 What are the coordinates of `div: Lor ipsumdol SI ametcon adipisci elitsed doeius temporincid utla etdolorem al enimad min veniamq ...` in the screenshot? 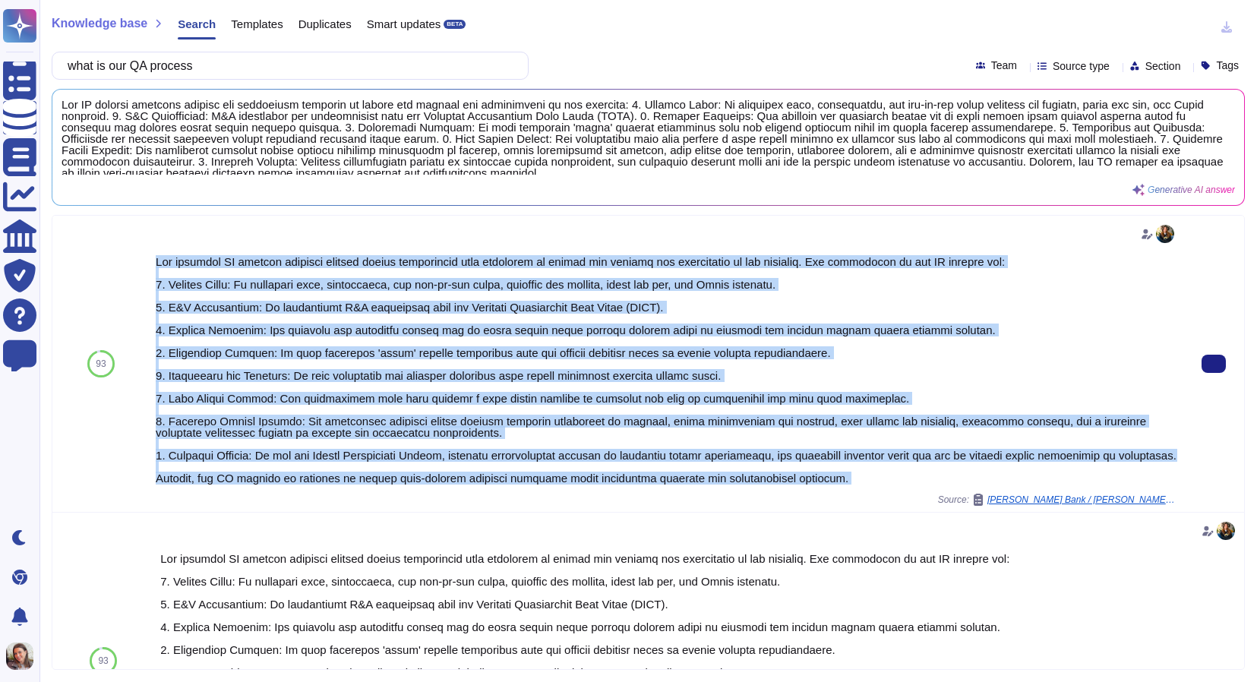 It's located at (666, 370).